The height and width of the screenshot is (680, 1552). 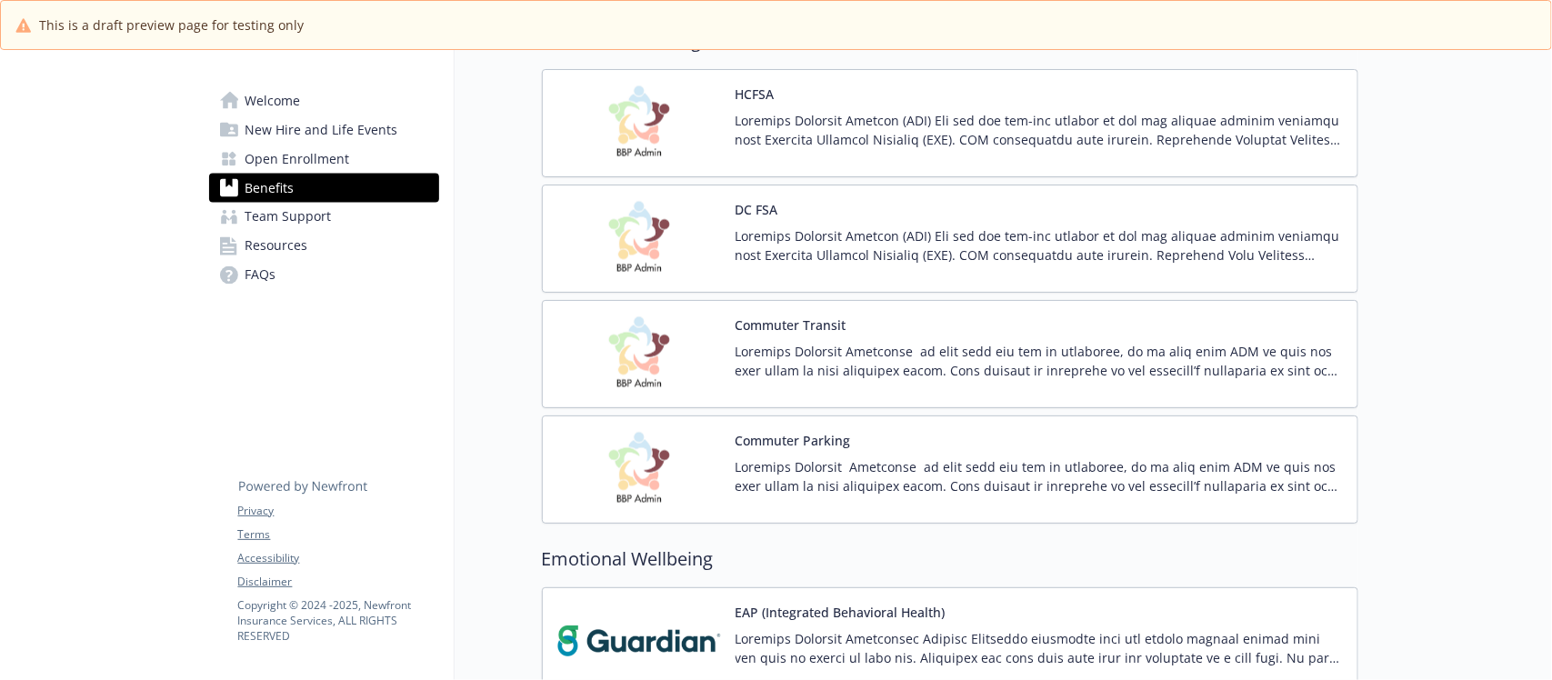 I want to click on button: Commuter Parking, so click(x=793, y=440).